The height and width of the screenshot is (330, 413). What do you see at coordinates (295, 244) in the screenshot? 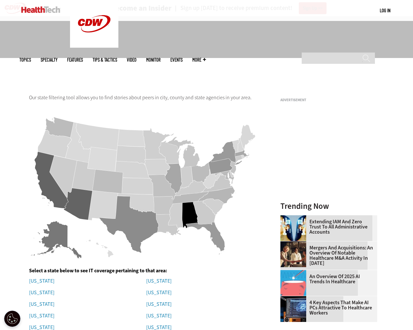
I see `a: business leaders shake hands in conference room` at bounding box center [295, 244].